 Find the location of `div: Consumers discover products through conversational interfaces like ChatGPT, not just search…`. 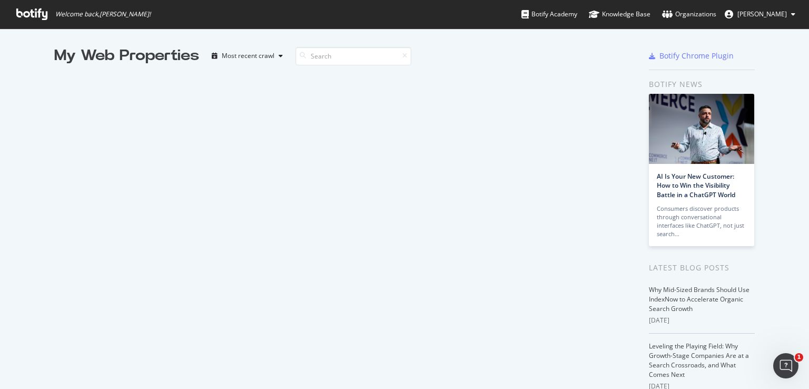

div: Consumers discover products through conversational interfaces like ChatGPT, not just search… is located at coordinates (702, 221).